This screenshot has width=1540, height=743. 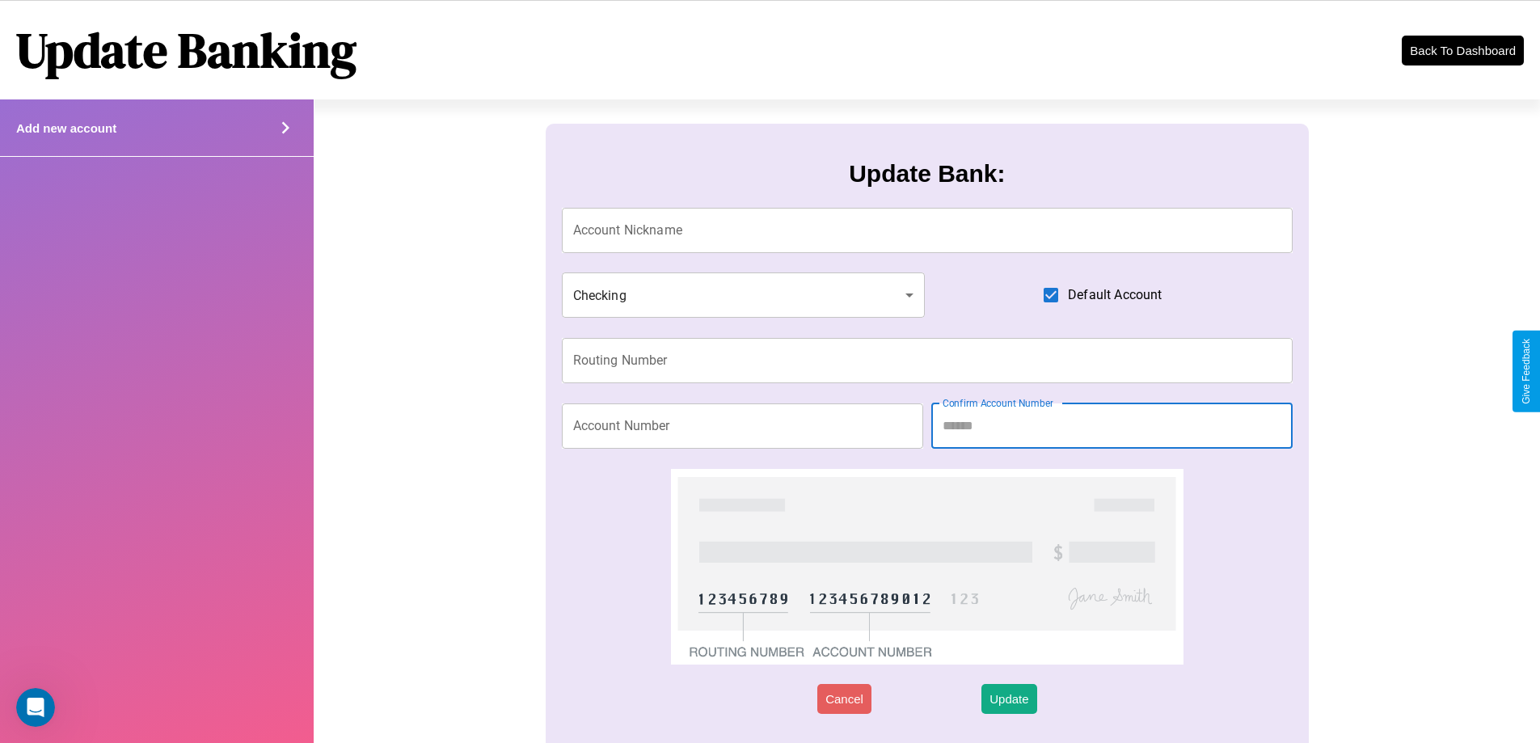 I want to click on div: Give Feedback, so click(x=1526, y=371).